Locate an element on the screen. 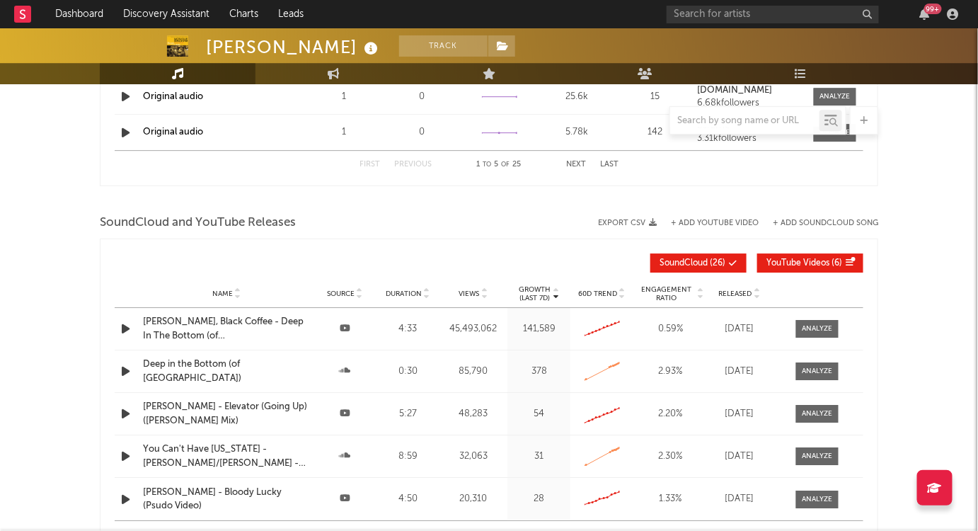 The width and height of the screenshot is (978, 531). div: 6.68k followers is located at coordinates (750, 103).